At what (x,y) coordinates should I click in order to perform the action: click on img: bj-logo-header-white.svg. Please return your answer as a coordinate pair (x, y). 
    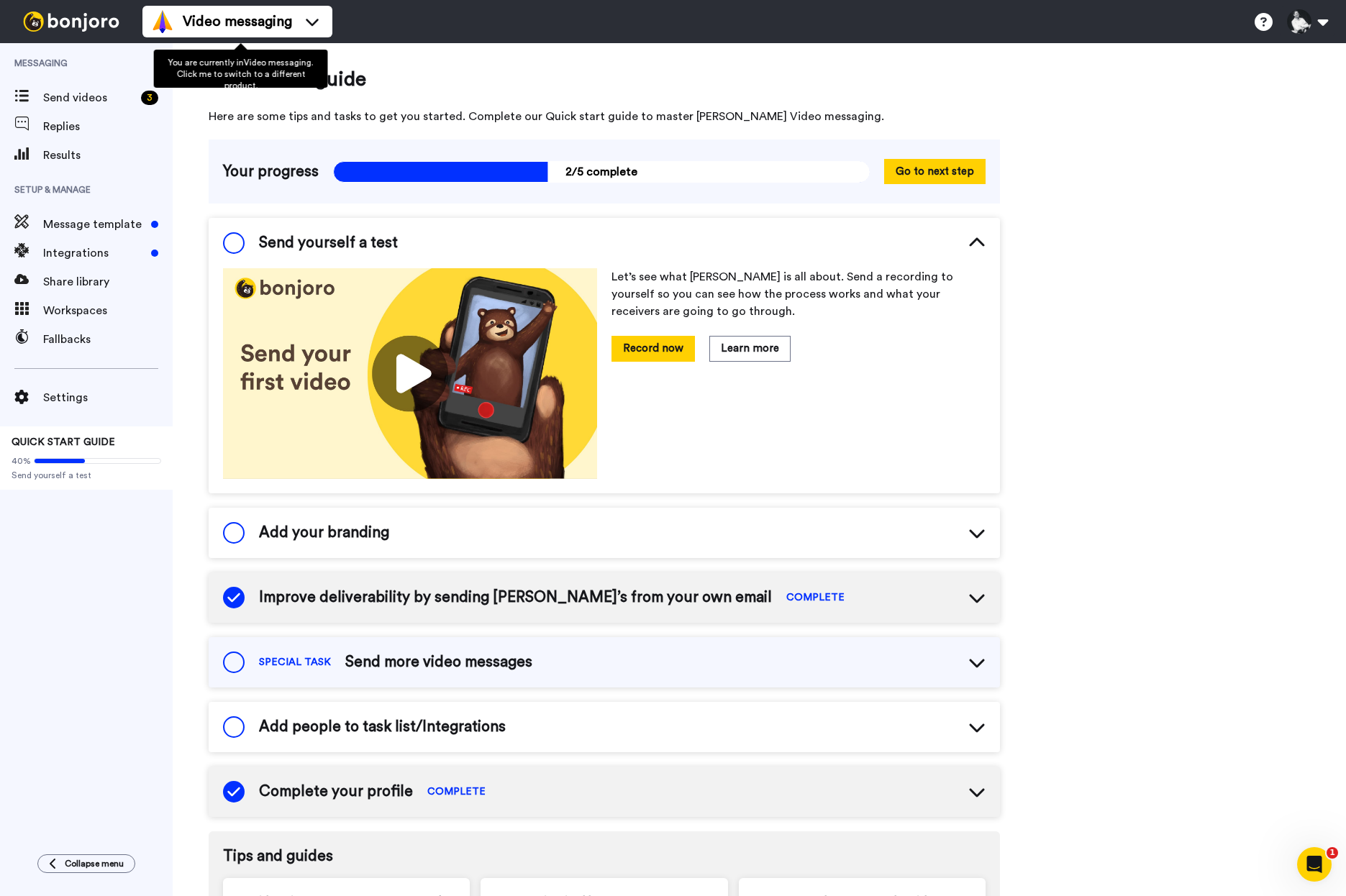
    Looking at the image, I should click on (71, 21).